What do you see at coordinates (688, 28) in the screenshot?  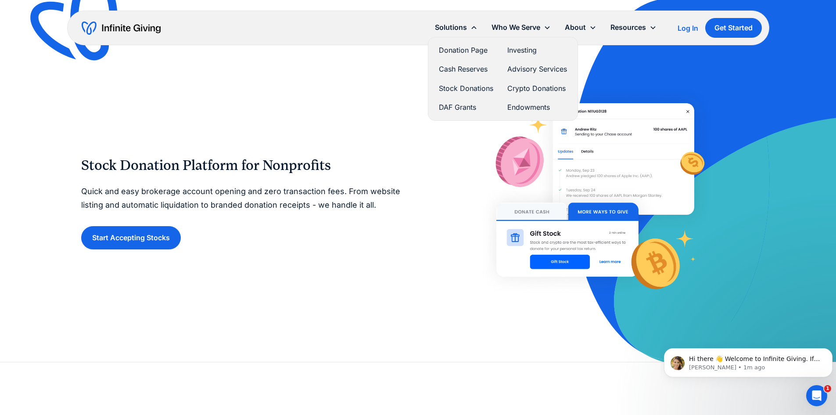 I see `div: Log In` at bounding box center [688, 28].